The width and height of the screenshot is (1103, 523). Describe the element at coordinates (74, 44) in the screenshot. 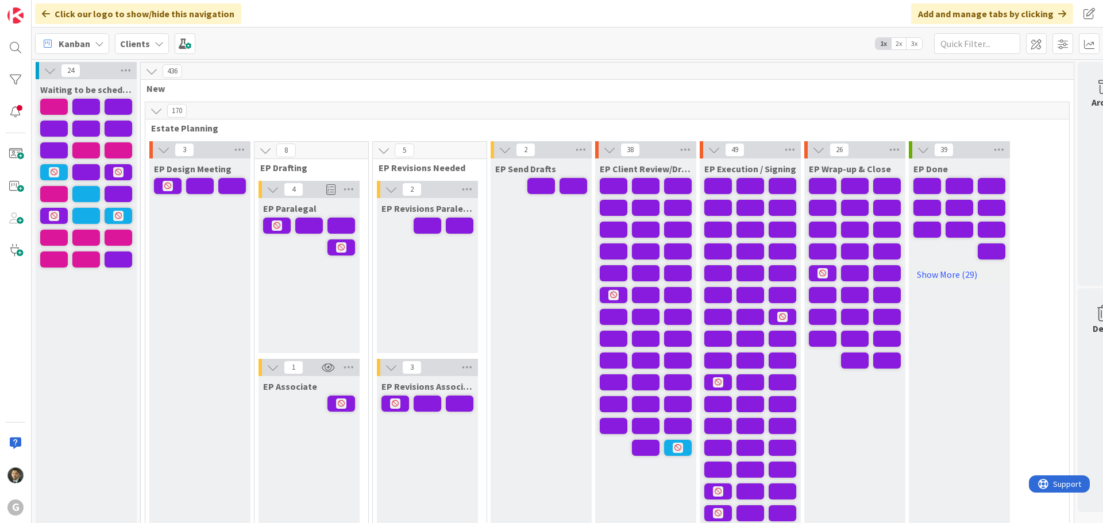

I see `span: Kanban` at that location.